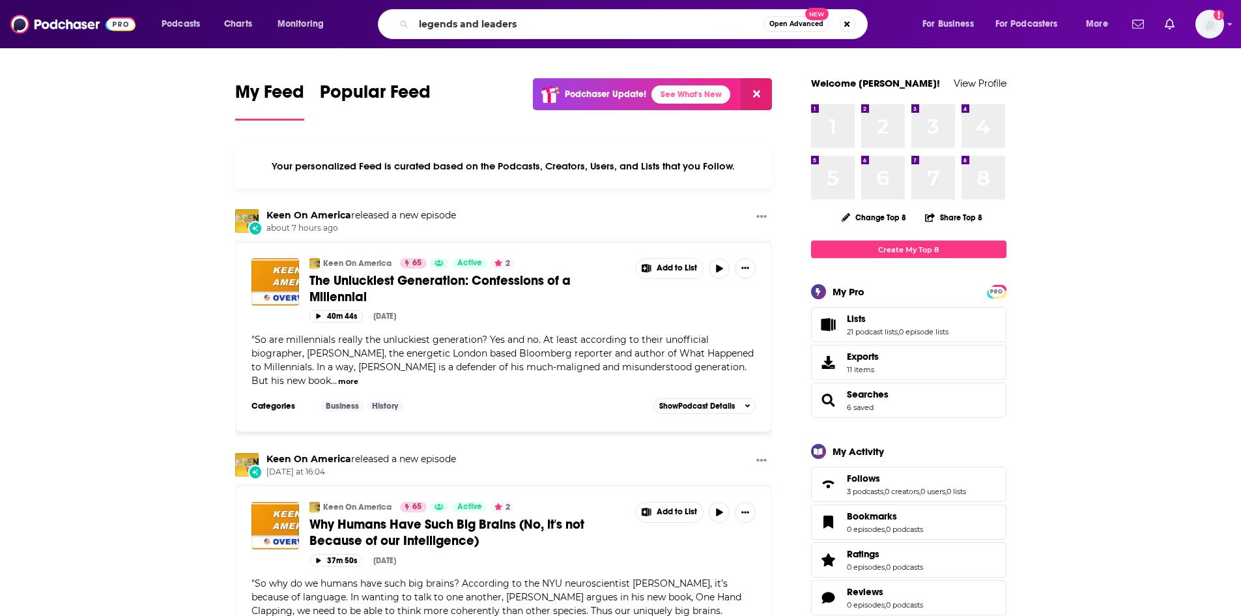 The height and width of the screenshot is (616, 1241). I want to click on a: PRO, so click(997, 291).